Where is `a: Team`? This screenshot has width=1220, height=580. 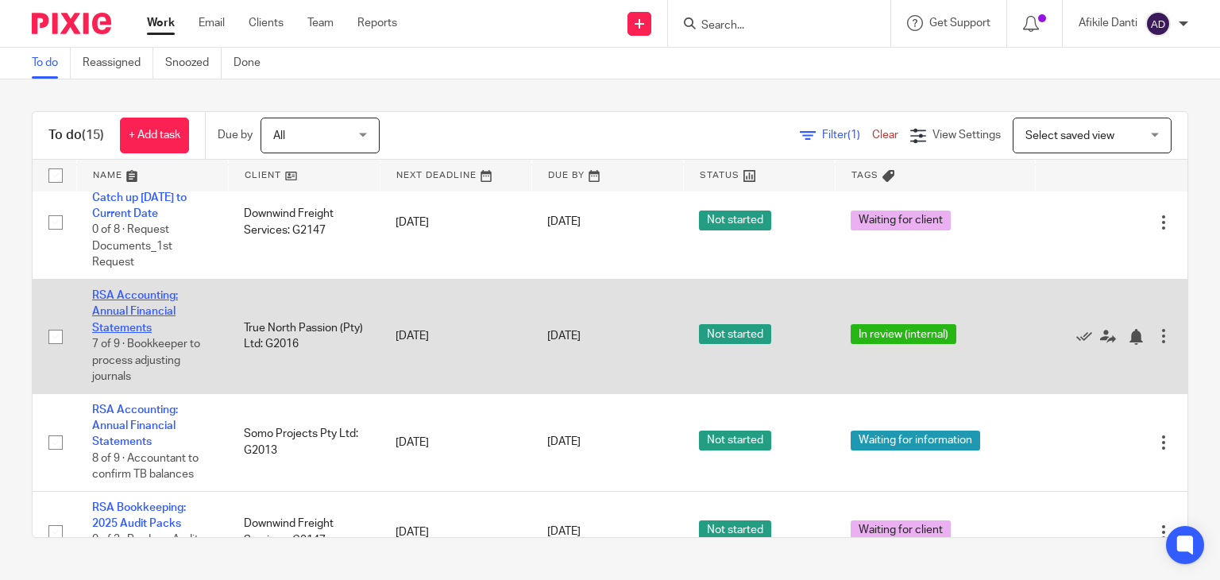 a: Team is located at coordinates (320, 23).